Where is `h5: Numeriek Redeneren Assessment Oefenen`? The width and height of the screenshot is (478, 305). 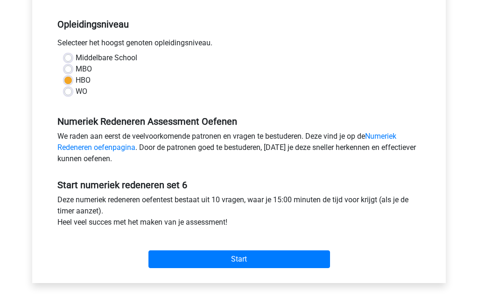 h5: Numeriek Redeneren Assessment Oefenen is located at coordinates (239, 122).